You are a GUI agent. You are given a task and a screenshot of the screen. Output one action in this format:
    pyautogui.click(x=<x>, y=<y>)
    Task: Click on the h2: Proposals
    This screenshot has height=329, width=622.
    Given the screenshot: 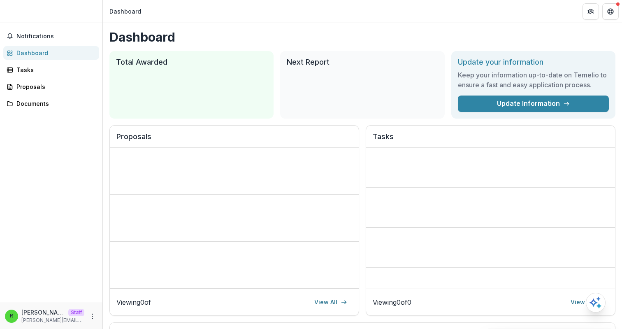 What is the action you would take?
    pyautogui.click(x=234, y=140)
    